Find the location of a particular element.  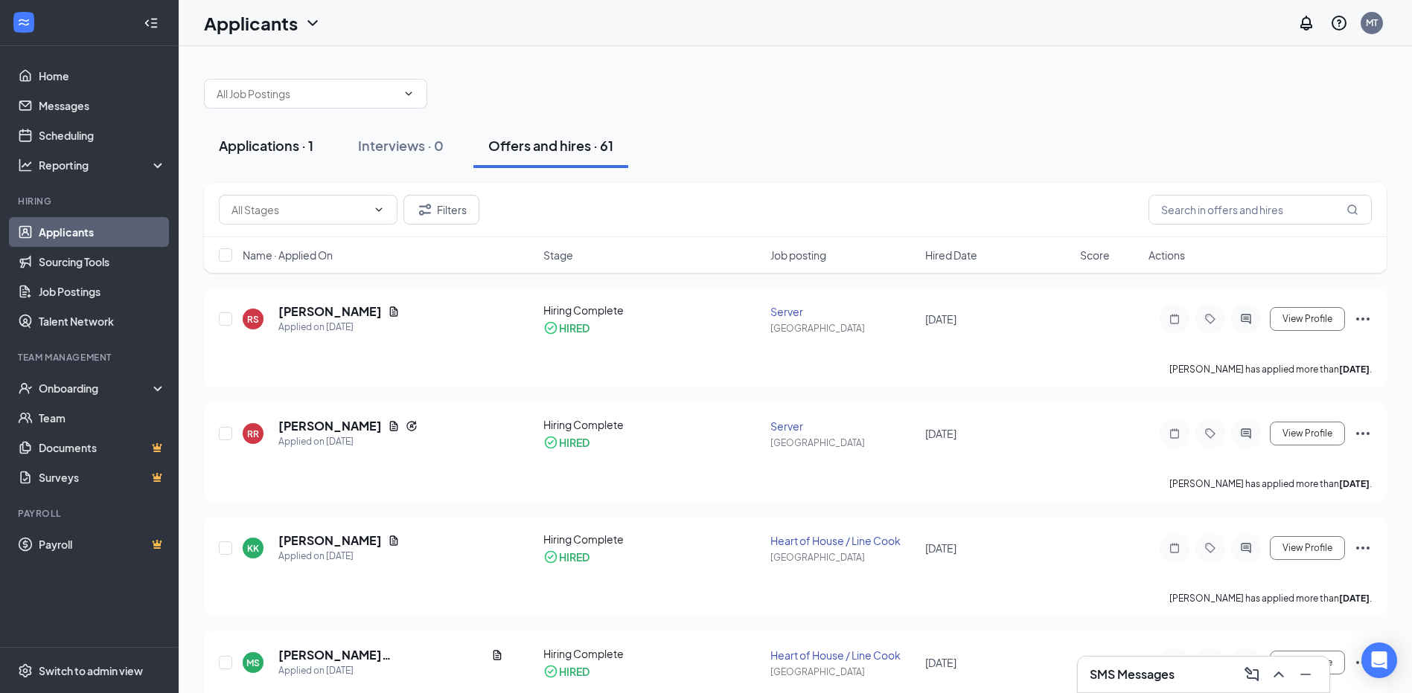

span: Stage is located at coordinates (558, 255).